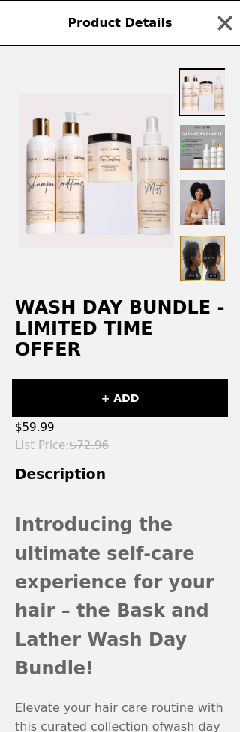 The height and width of the screenshot is (732, 240). I want to click on img: Thumbnail 2, so click(202, 147).